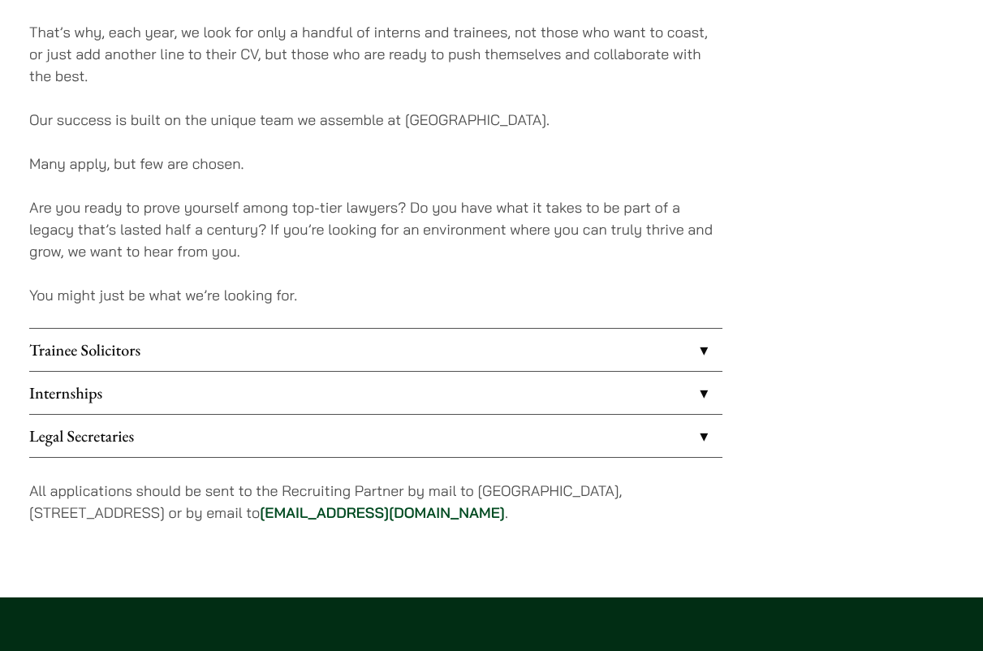  Describe the element at coordinates (376, 229) in the screenshot. I see `p: Are you ready to prove yourself among top-tier lawyers? Do you have what it takes to be part of a...` at that location.